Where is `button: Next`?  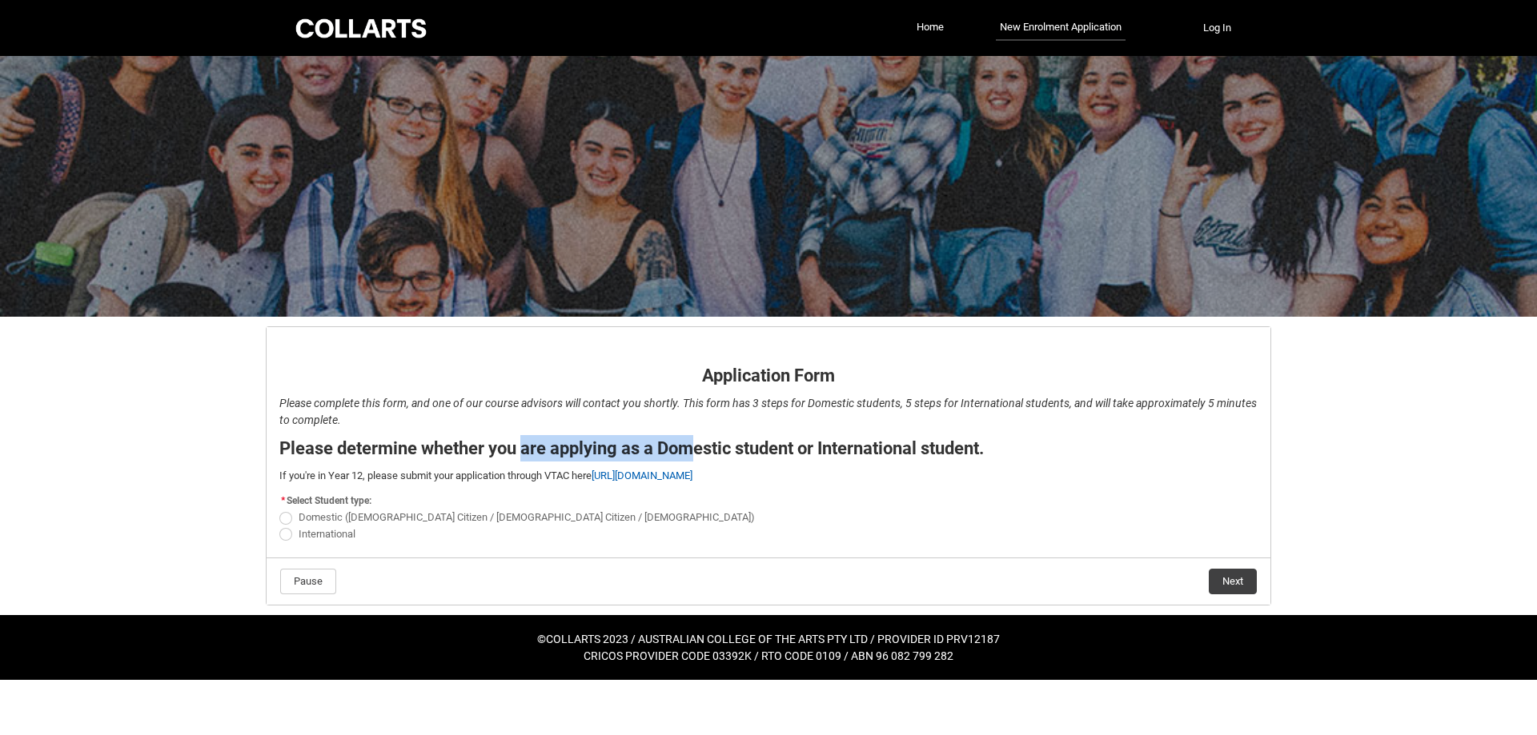 button: Next is located at coordinates (1232, 582).